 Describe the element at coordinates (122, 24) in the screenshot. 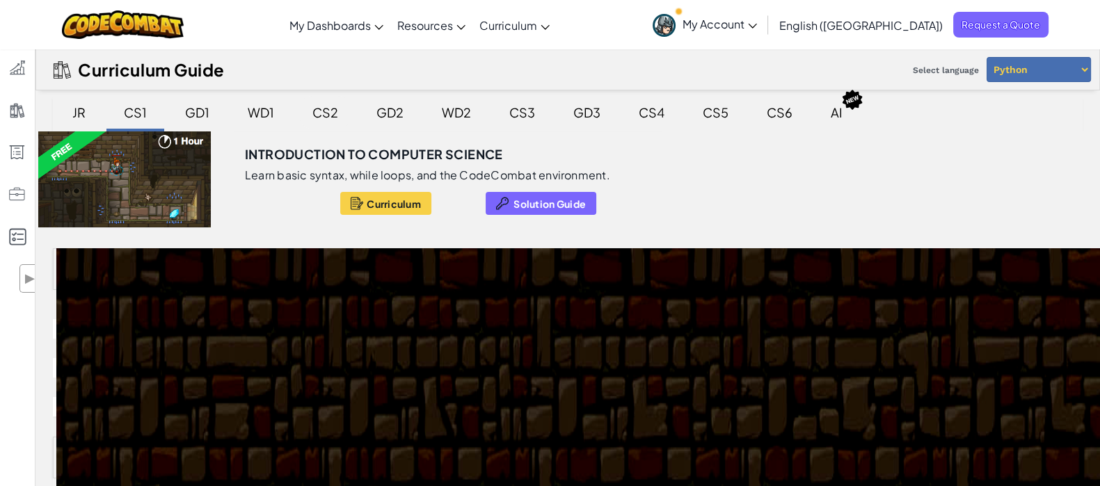

I see `img: CodeCombat logo` at that location.